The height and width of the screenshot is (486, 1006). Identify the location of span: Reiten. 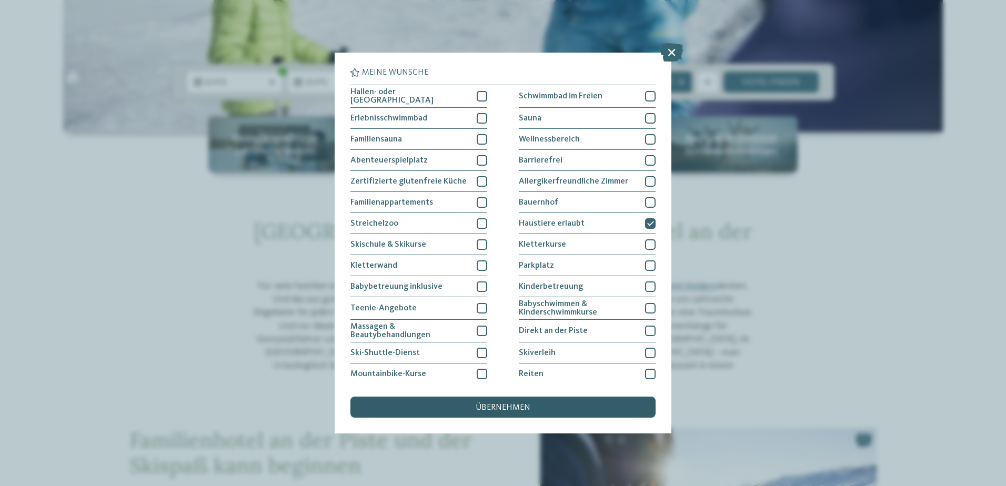
(531, 374).